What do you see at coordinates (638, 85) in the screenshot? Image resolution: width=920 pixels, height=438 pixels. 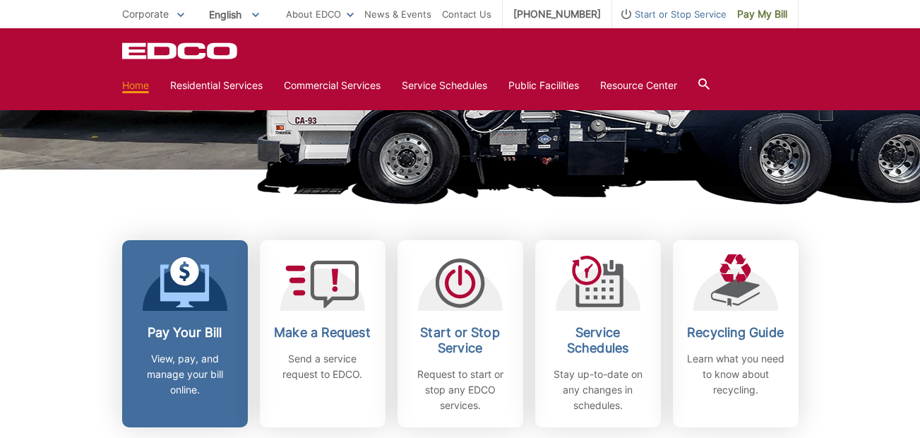 I see `a: Resource Center` at bounding box center [638, 85].